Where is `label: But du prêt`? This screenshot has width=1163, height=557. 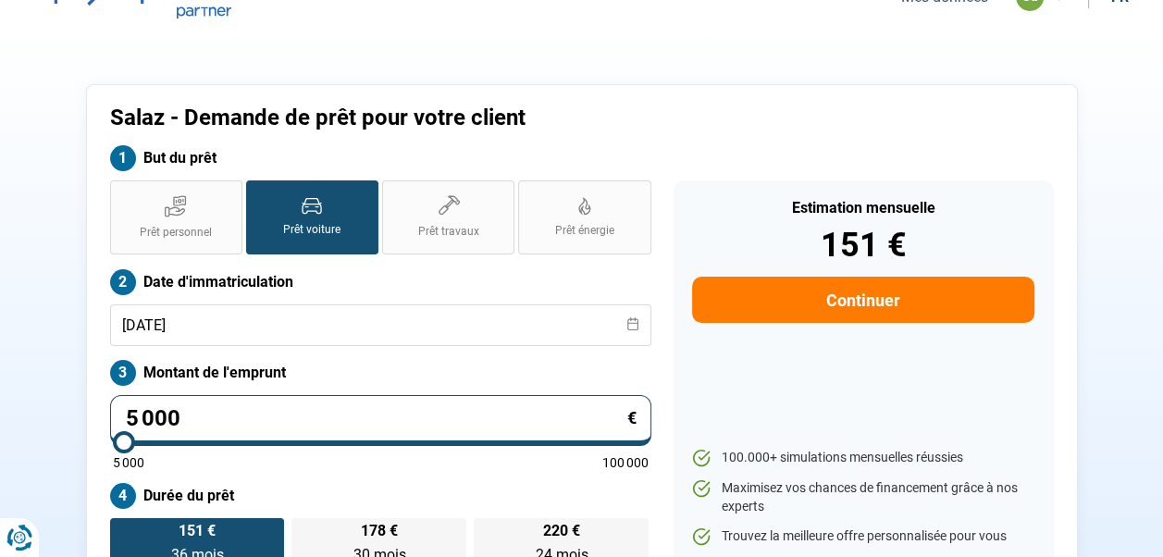
label: But du prêt is located at coordinates (380, 158).